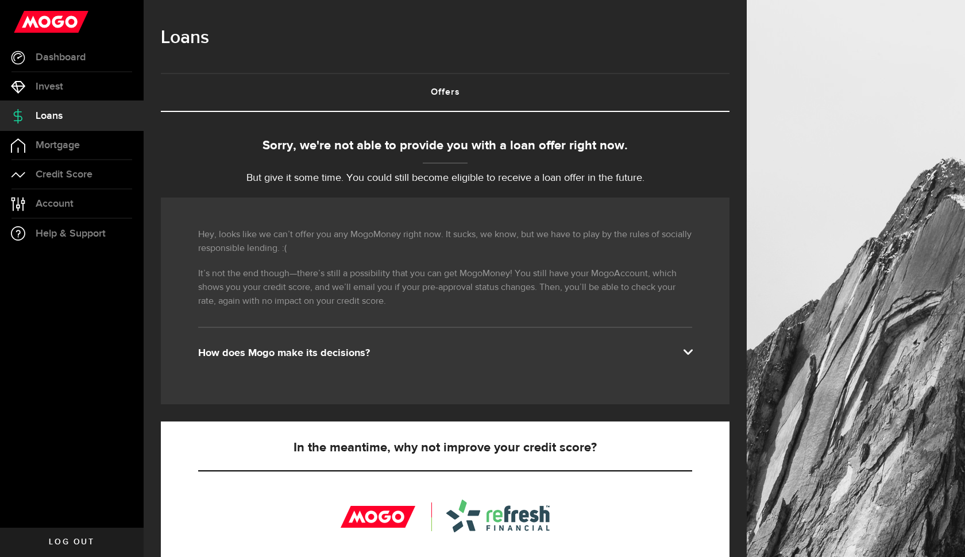 Image resolution: width=965 pixels, height=557 pixels. I want to click on span: Help & Support, so click(71, 234).